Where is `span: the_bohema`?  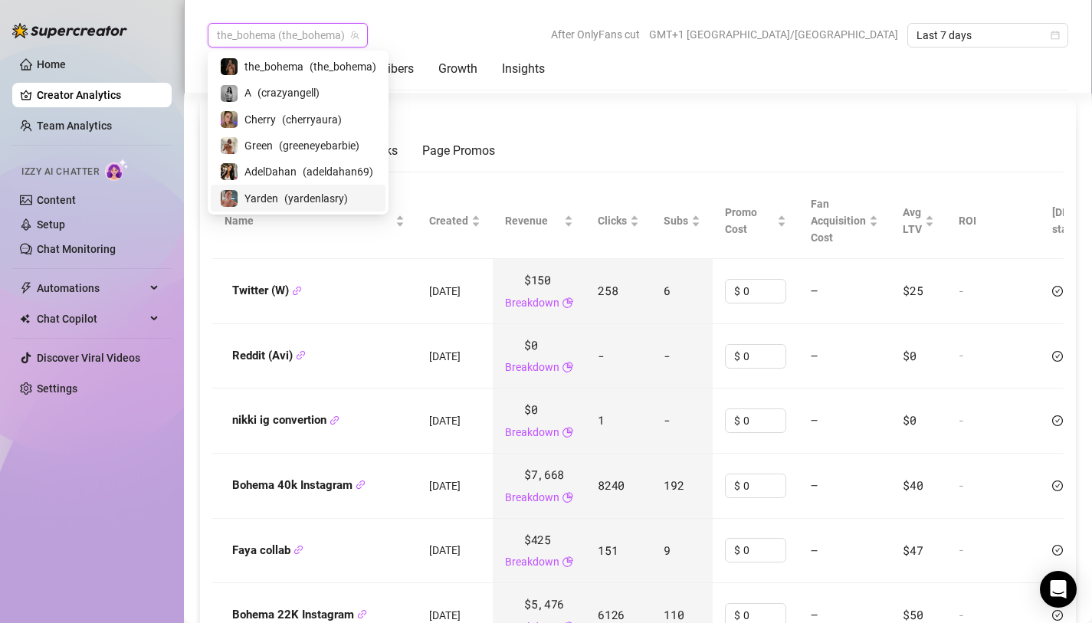
span: the_bohema is located at coordinates (273, 67).